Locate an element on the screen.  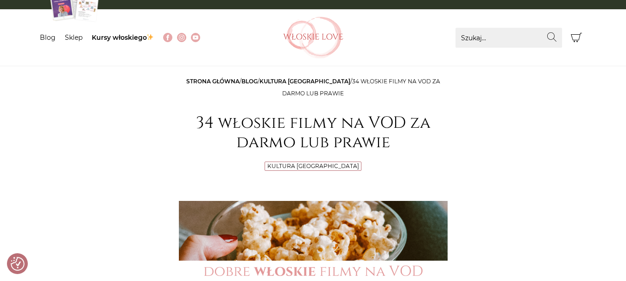
button: Koszyk is located at coordinates (577, 38).